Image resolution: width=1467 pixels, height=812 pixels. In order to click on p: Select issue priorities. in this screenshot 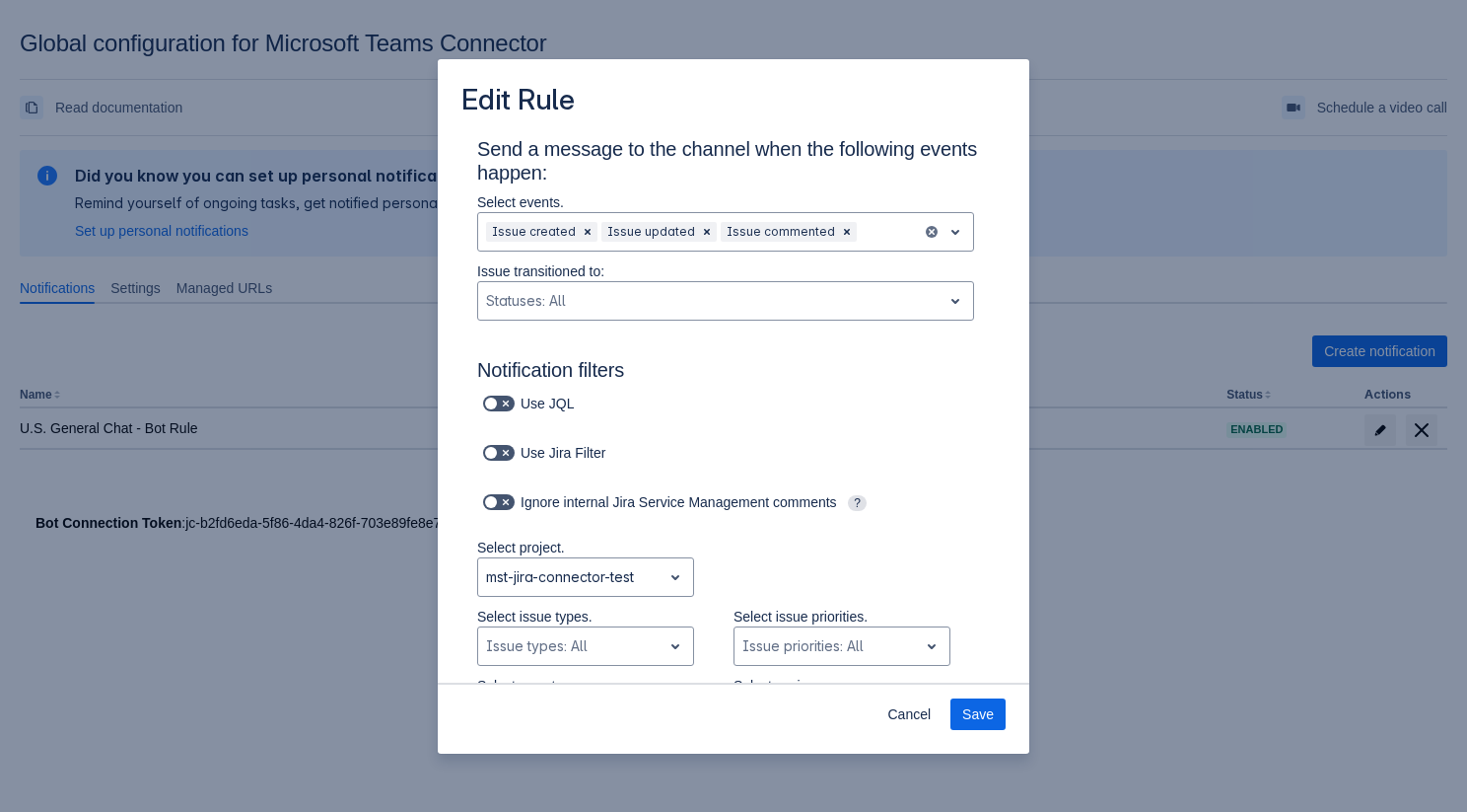, I will do `click(842, 616)`.